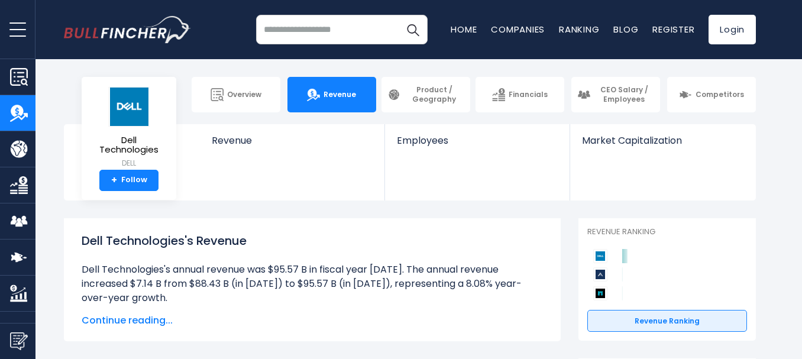 The height and width of the screenshot is (359, 802). What do you see at coordinates (600, 256) in the screenshot?
I see `img: Dell Technologies competitors logo` at bounding box center [600, 256].